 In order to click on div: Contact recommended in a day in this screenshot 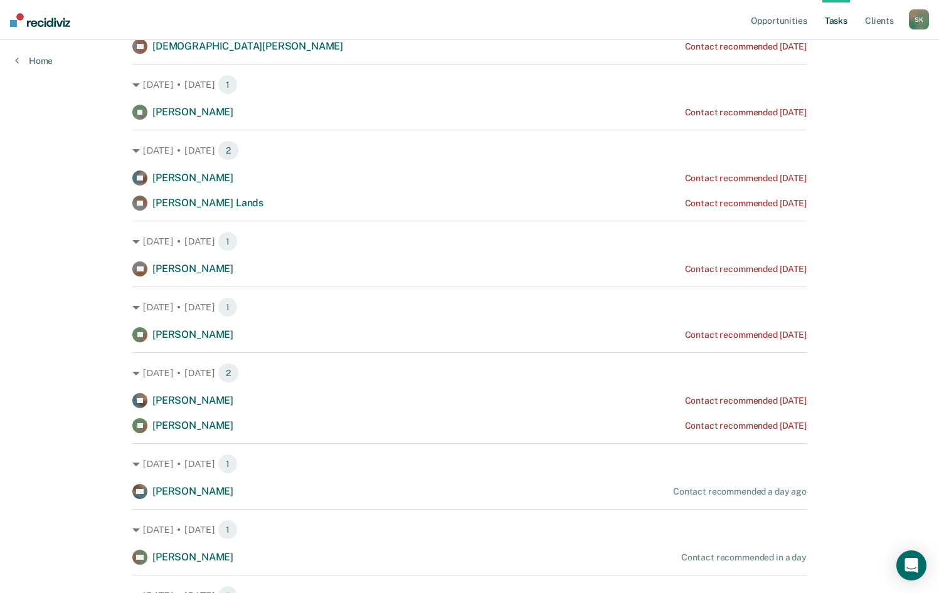, I will do `click(744, 558)`.